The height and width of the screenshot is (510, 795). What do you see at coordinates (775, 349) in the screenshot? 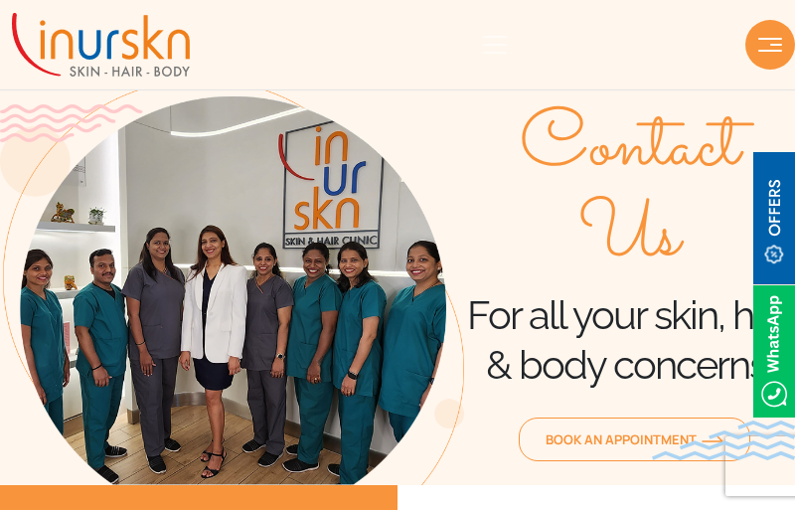
I see `a: Whatsappicon` at bounding box center [775, 349].